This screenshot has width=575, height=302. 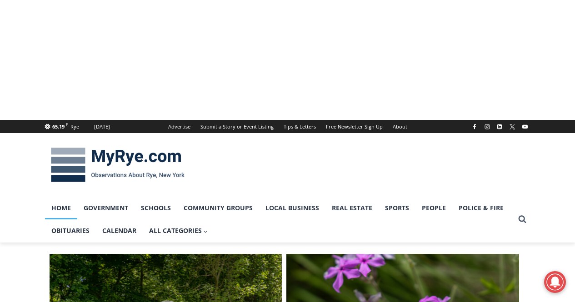 I want to click on a: Advertise, so click(x=179, y=126).